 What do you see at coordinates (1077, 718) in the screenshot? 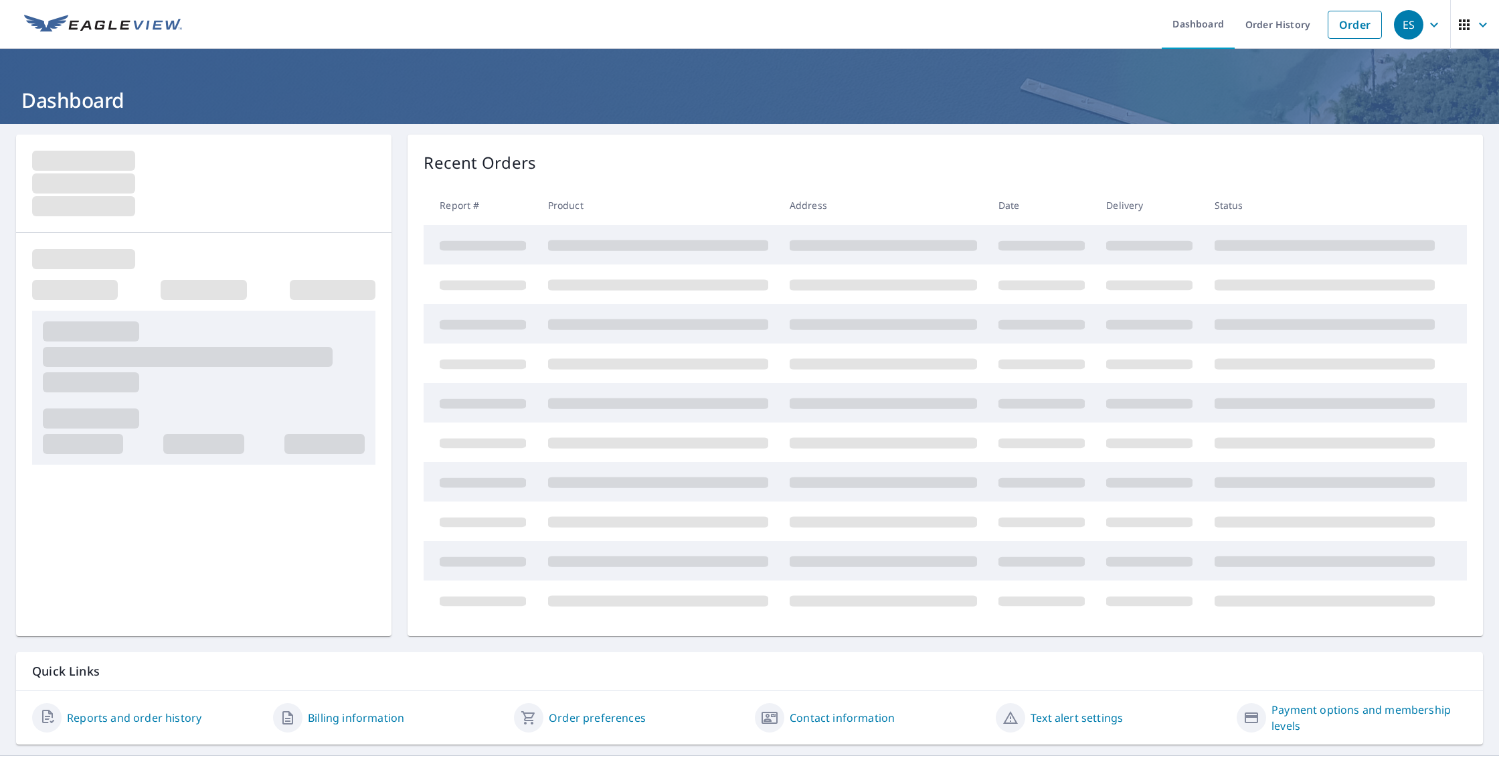
I see `a: Text alert settings` at bounding box center [1077, 718].